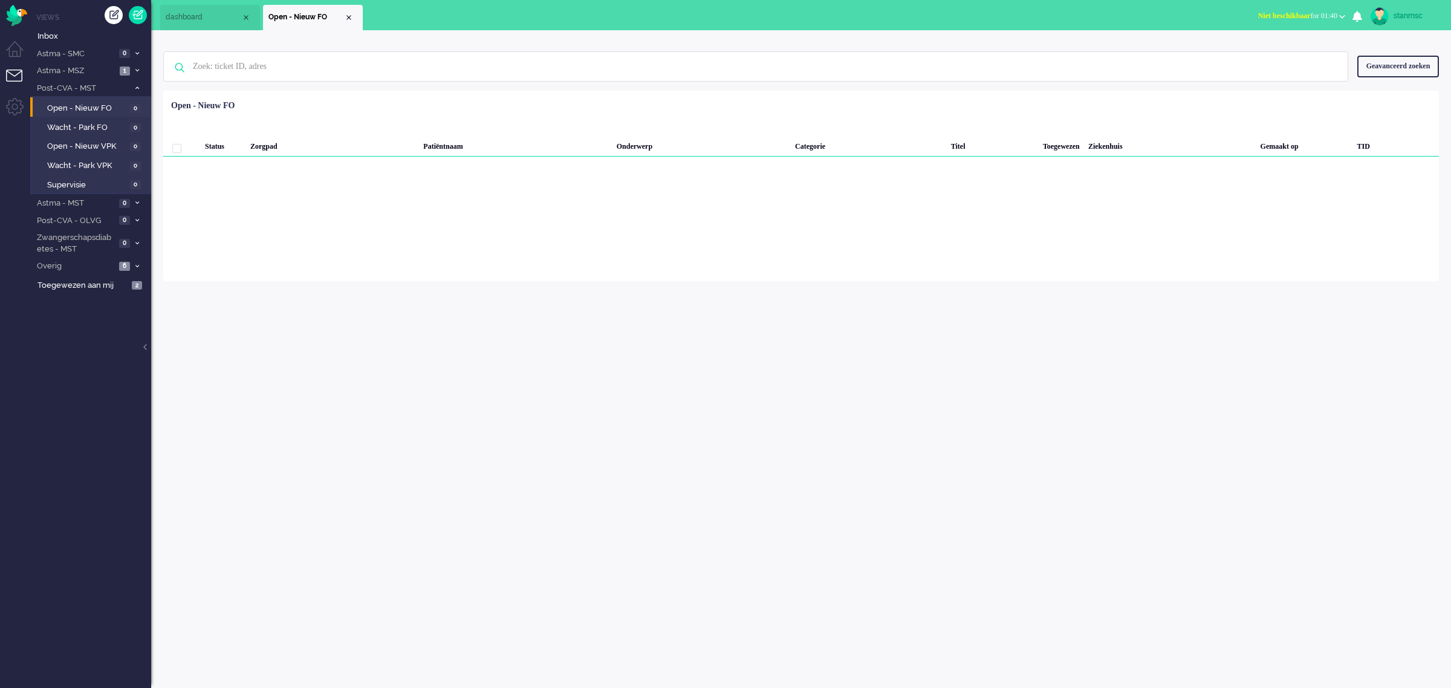 Image resolution: width=1451 pixels, height=688 pixels. What do you see at coordinates (1305, 144) in the screenshot?
I see `div: Gemaakt op` at bounding box center [1305, 144].